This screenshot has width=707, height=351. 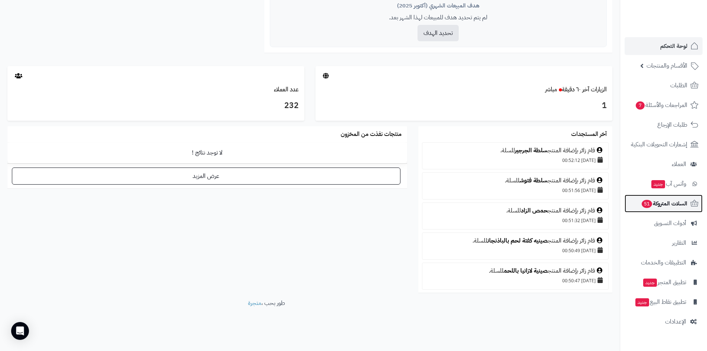 What do you see at coordinates (576, 89) in the screenshot?
I see `a: الزيارات آخر ٦٠ دقيقةمباشر` at bounding box center [576, 89].